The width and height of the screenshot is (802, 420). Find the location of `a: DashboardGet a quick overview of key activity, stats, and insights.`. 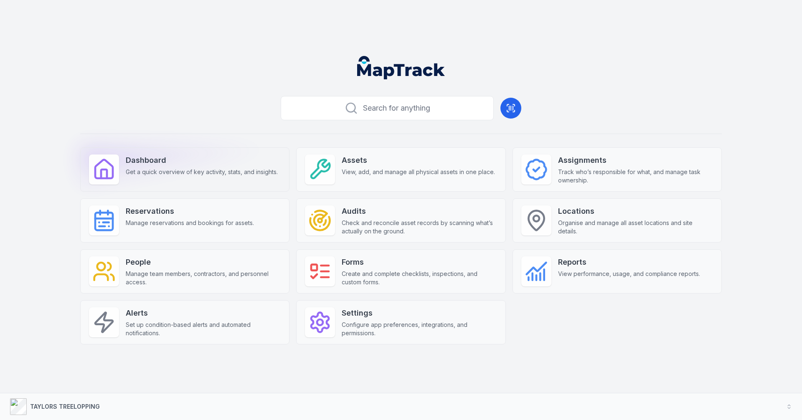

a: DashboardGet a quick overview of key activity, stats, and insights. is located at coordinates (185, 170).